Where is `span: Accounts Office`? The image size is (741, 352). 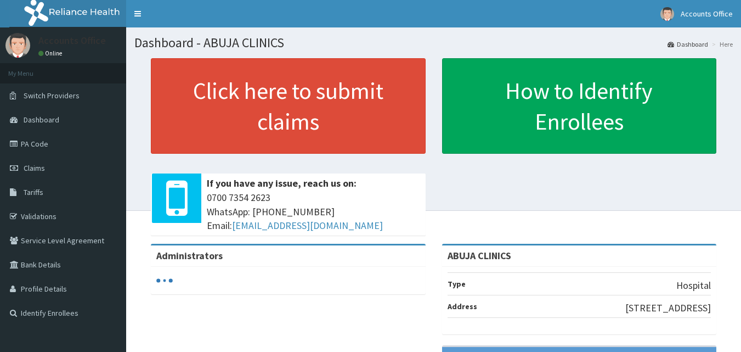 span: Accounts Office is located at coordinates (707, 14).